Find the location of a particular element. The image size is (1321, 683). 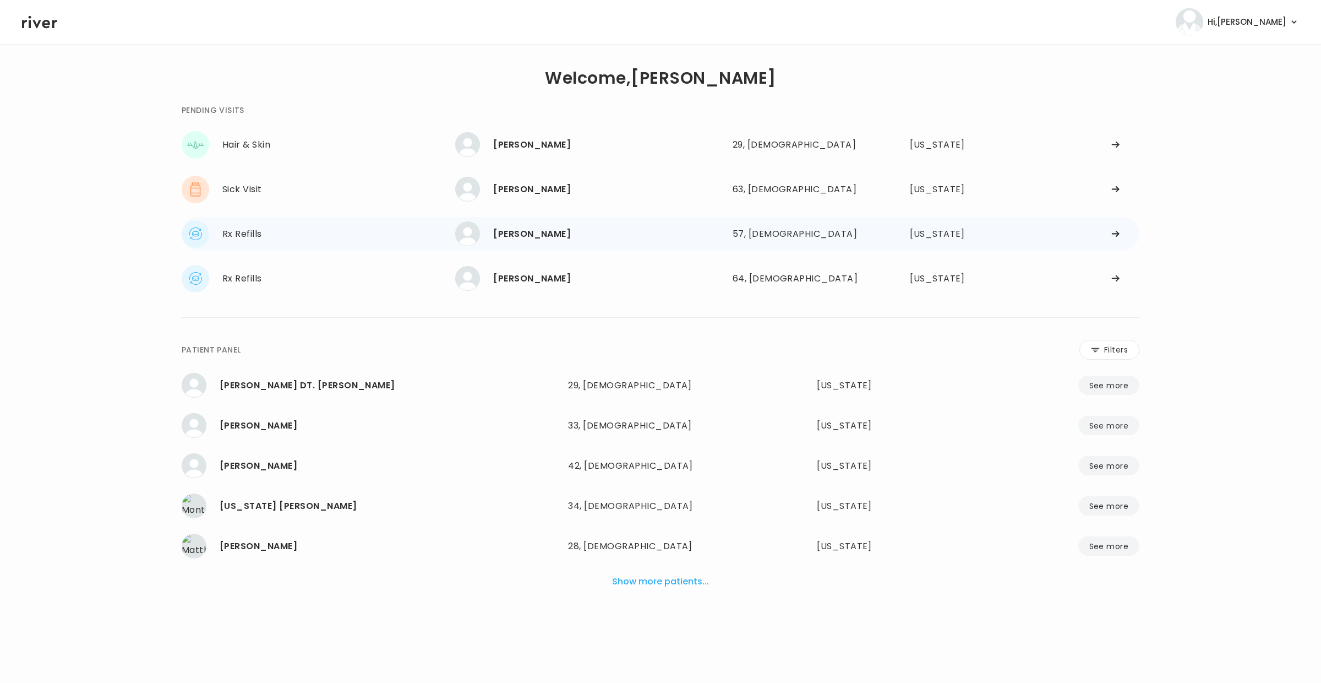

div: Joseph Phebus is located at coordinates (608, 189).